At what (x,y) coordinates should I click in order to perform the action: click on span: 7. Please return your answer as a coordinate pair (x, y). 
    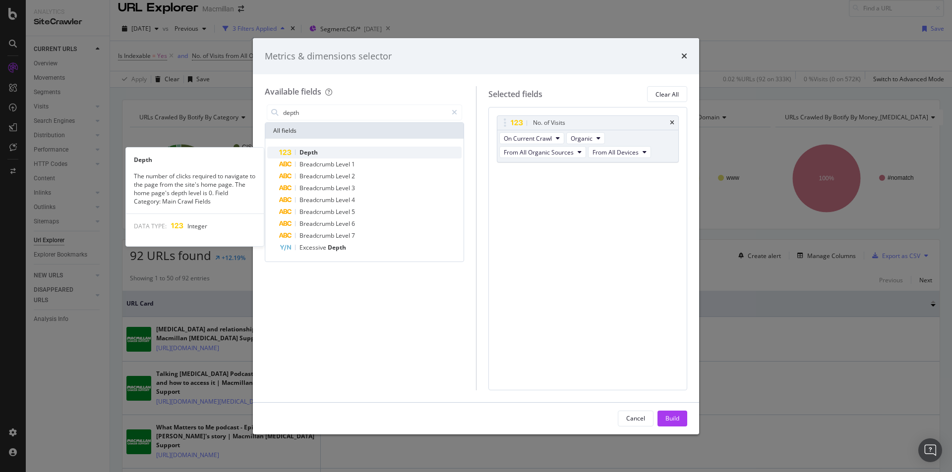
    Looking at the image, I should click on (353, 235).